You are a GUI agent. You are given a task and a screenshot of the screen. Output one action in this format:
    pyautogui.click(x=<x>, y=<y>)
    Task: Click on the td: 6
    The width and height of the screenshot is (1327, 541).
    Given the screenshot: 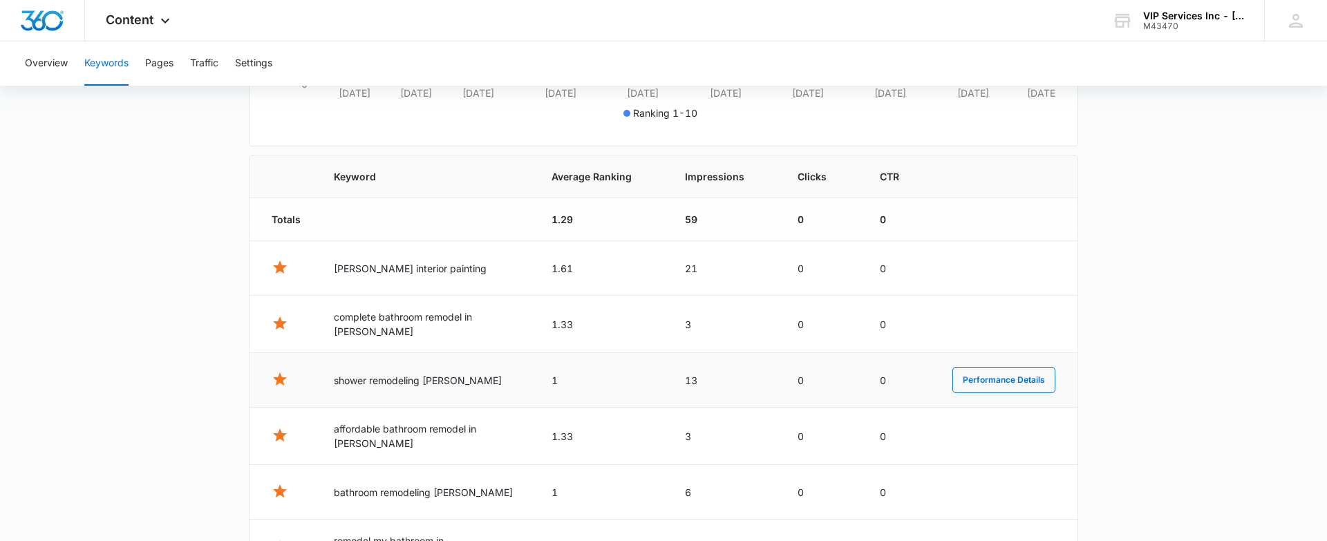 What is the action you would take?
    pyautogui.click(x=724, y=492)
    